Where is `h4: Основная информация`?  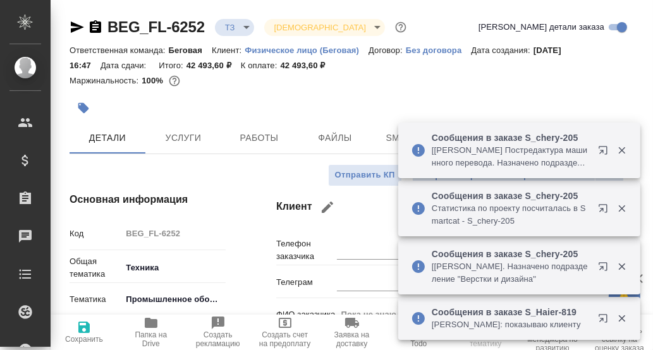
h4: Основная информация is located at coordinates (147, 200).